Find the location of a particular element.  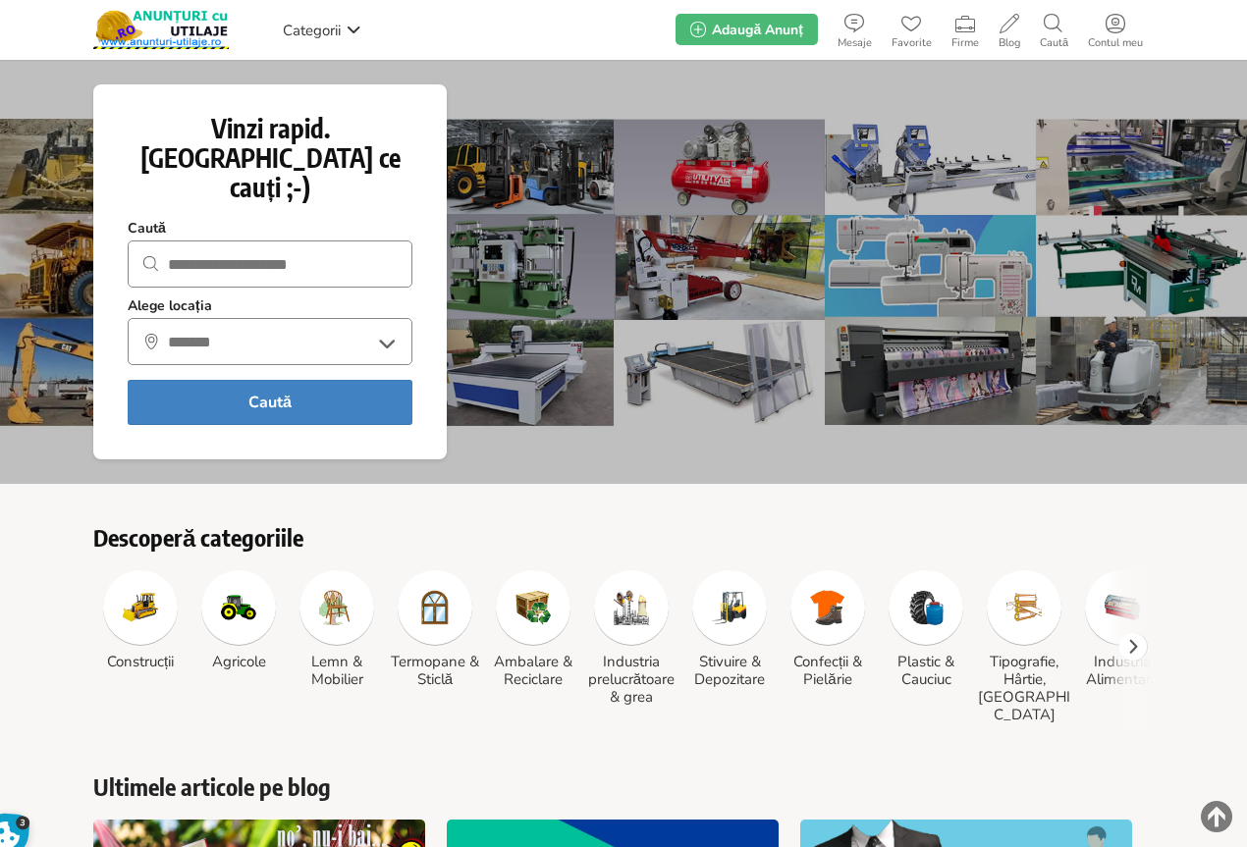

img: scroll-to-top.png is located at coordinates (1216, 817).